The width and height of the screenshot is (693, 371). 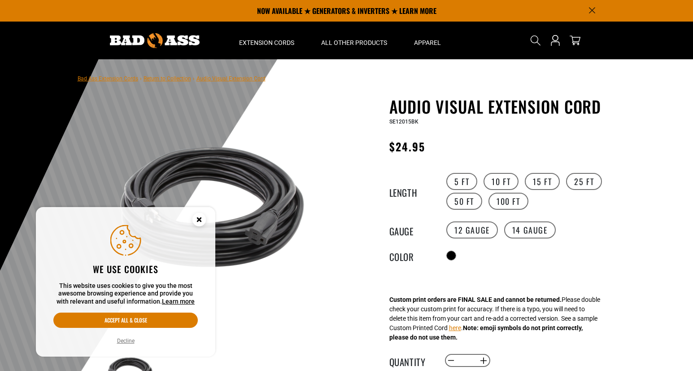 I want to click on label: 12 Gauge, so click(x=472, y=230).